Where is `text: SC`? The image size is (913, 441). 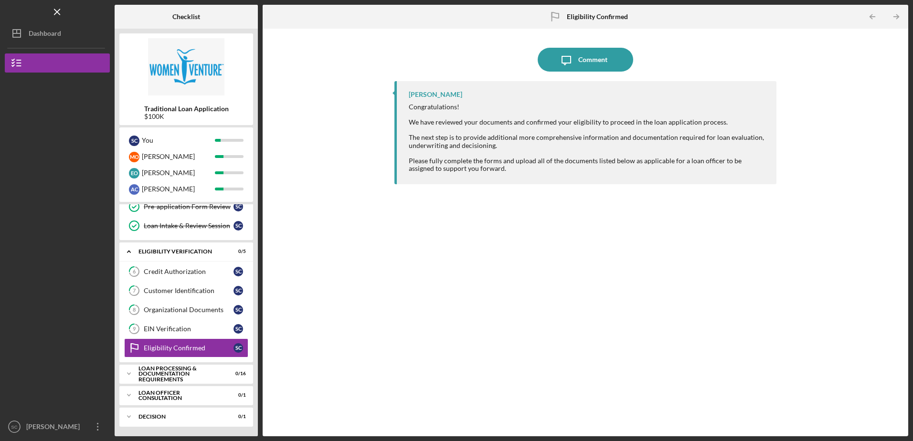 text: SC is located at coordinates (14, 427).